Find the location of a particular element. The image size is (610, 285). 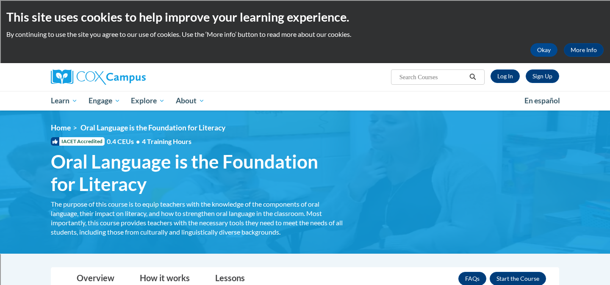

span: About is located at coordinates (190, 101).